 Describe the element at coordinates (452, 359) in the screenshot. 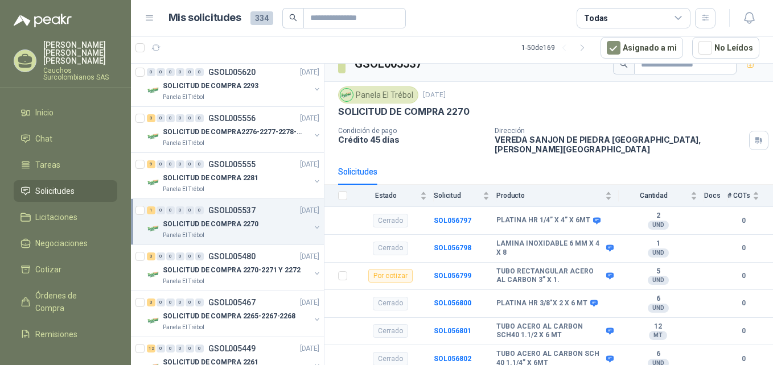

I see `a: SOL056802` at that location.